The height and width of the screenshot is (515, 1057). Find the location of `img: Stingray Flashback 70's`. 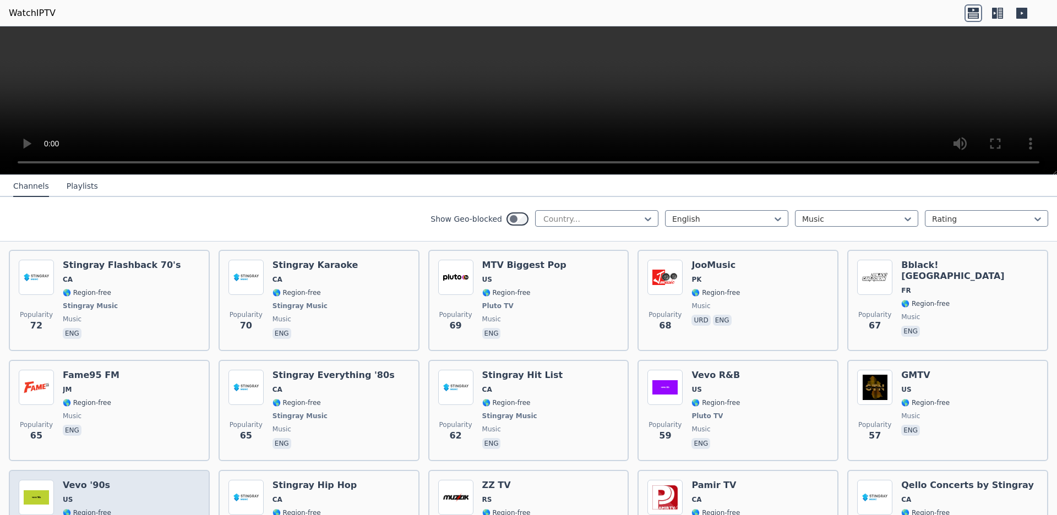

img: Stingray Flashback 70's is located at coordinates (36, 277).